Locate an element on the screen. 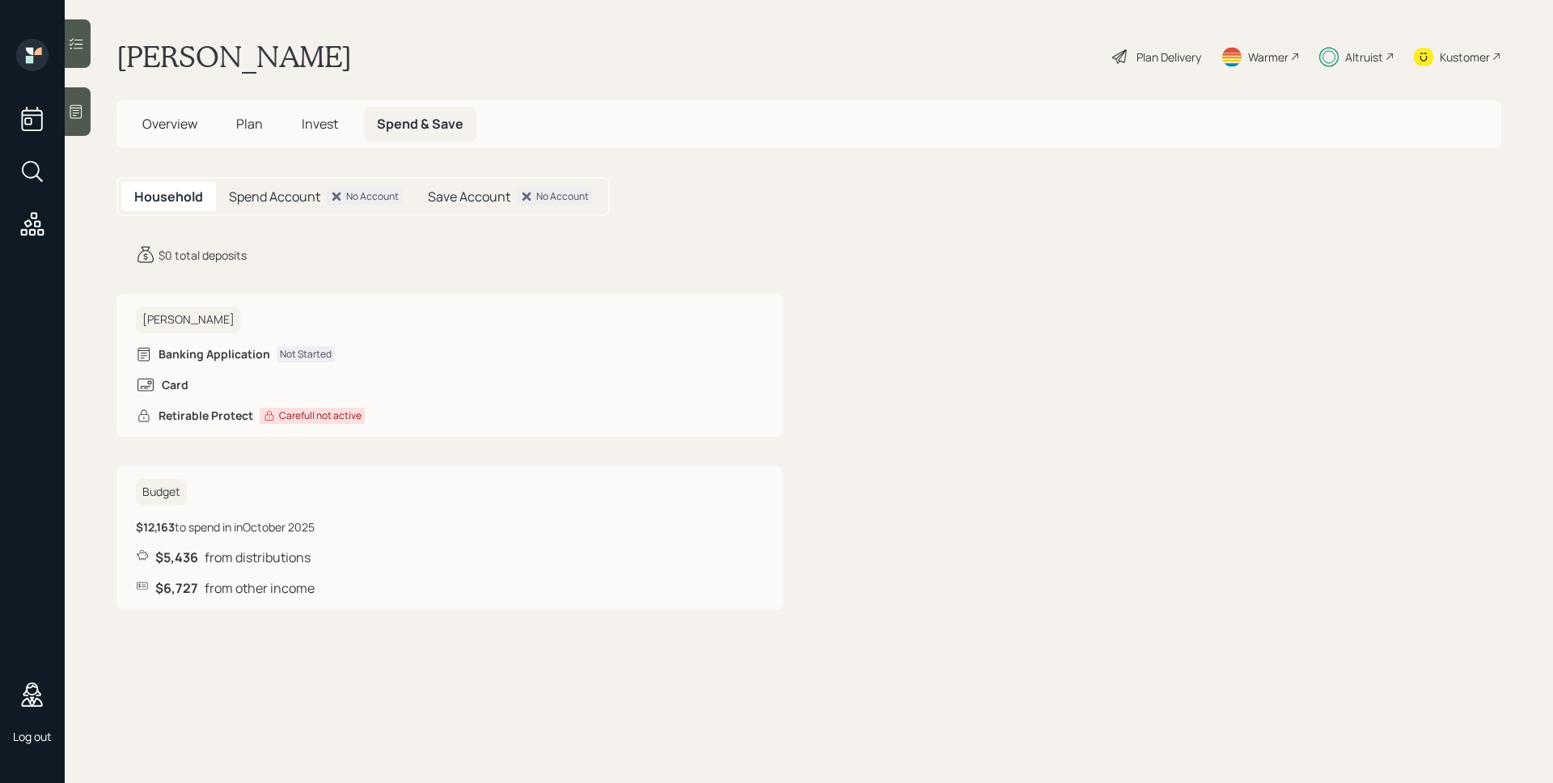 The image size is (1553, 783). span: Overview is located at coordinates (170, 124).